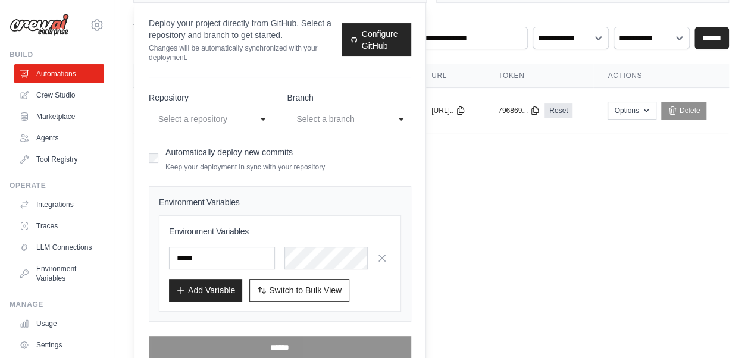 This screenshot has width=748, height=358. What do you see at coordinates (519, 111) in the screenshot?
I see `button: 796869...` at bounding box center [519, 111].